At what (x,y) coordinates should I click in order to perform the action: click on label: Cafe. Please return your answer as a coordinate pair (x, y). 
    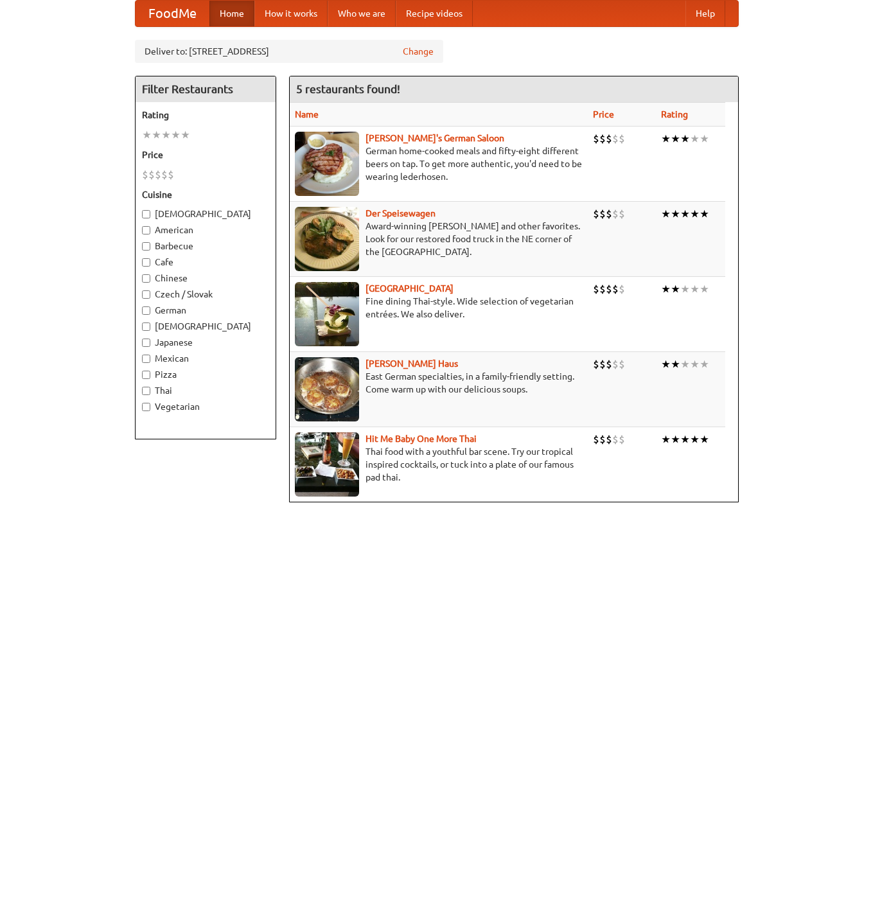
    Looking at the image, I should click on (206, 262).